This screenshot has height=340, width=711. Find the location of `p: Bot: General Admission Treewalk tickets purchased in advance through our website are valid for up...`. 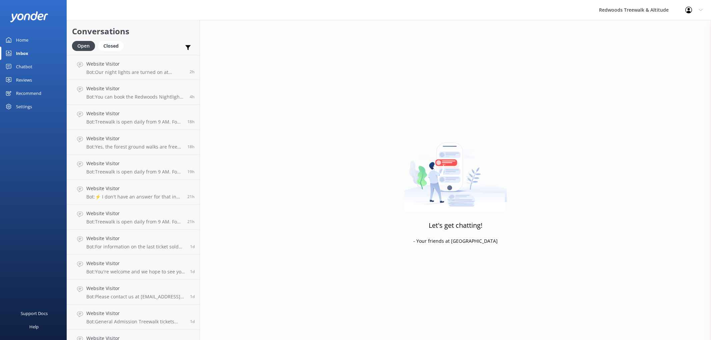

p: Bot: General Admission Treewalk tickets purchased in advance through our website are valid for up... is located at coordinates (136, 322).